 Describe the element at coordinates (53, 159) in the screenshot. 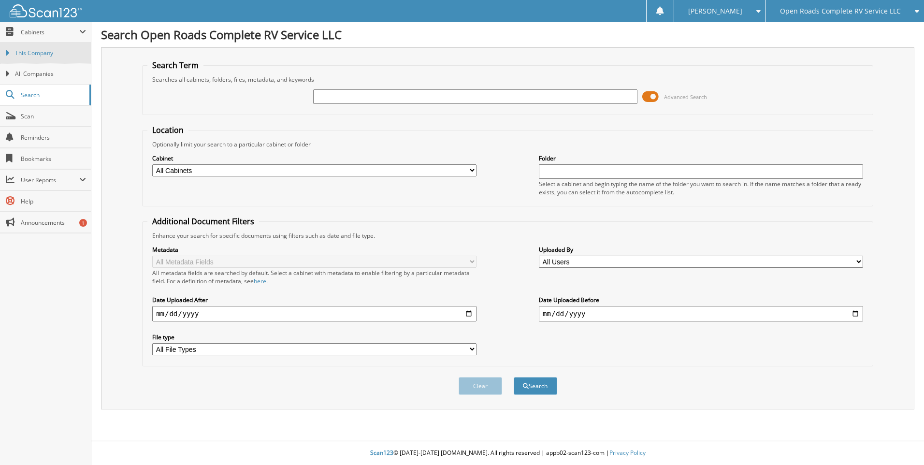

I see `span: Bookmarks` at that location.